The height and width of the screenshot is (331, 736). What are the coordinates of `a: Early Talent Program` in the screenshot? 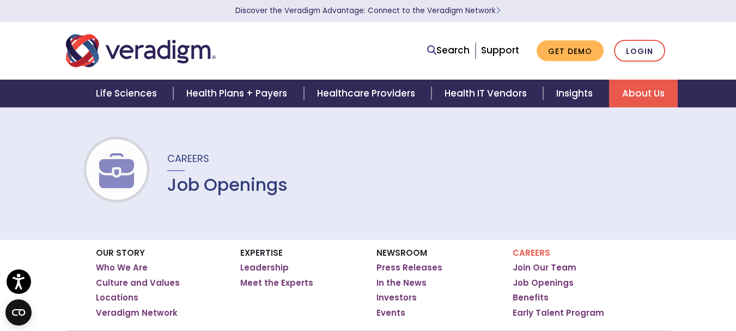 It's located at (559, 313).